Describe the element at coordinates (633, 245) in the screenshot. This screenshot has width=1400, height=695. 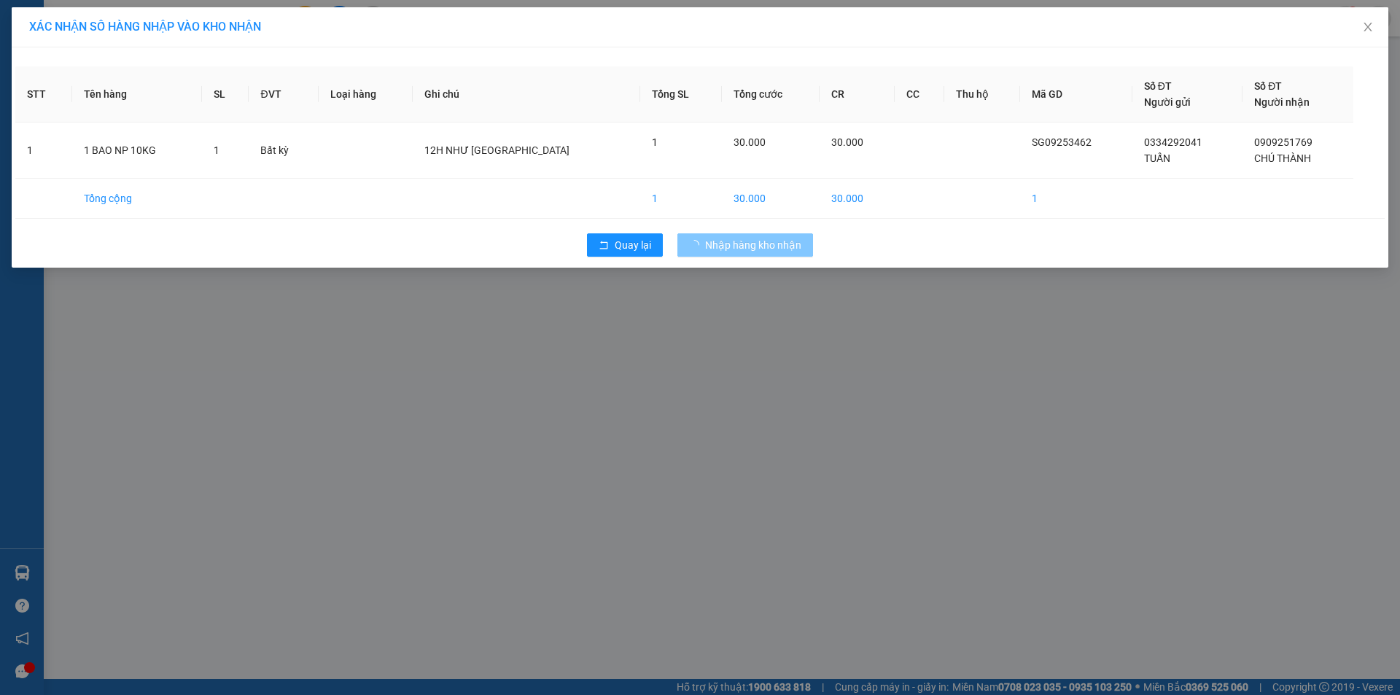
I see `span: Quay lại` at that location.